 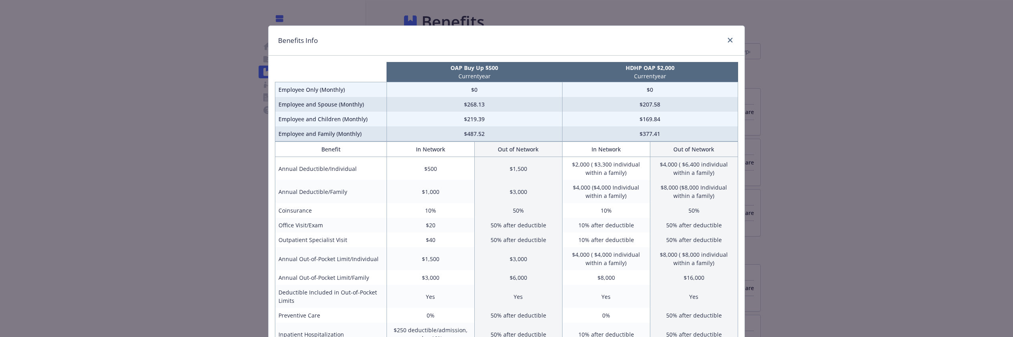 What do you see at coordinates (298, 41) in the screenshot?
I see `h1: Benefits Info` at bounding box center [298, 41].